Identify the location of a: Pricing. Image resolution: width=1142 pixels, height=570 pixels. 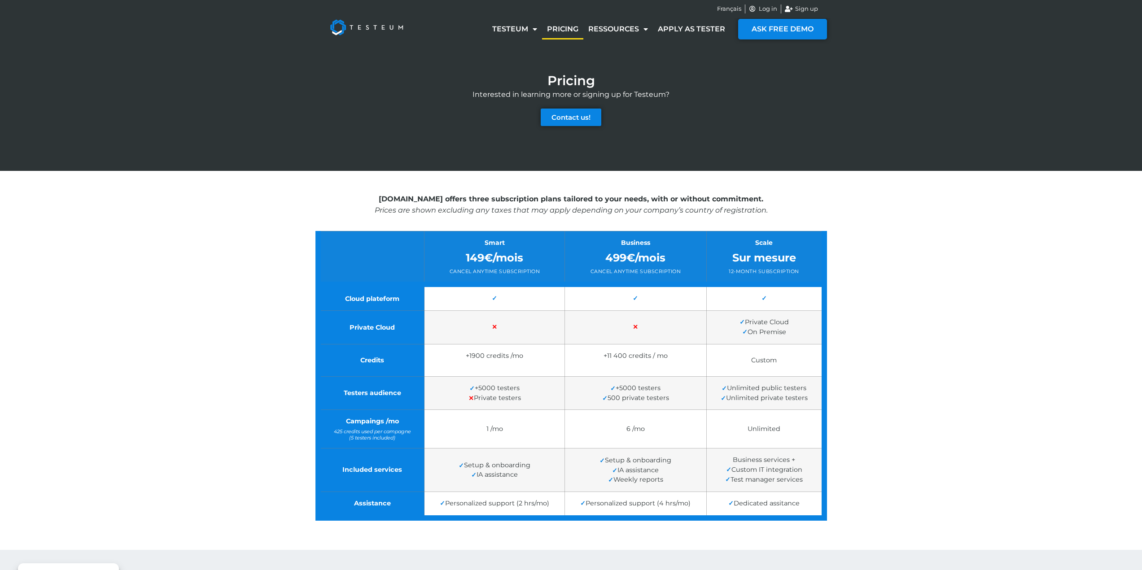
(563, 29).